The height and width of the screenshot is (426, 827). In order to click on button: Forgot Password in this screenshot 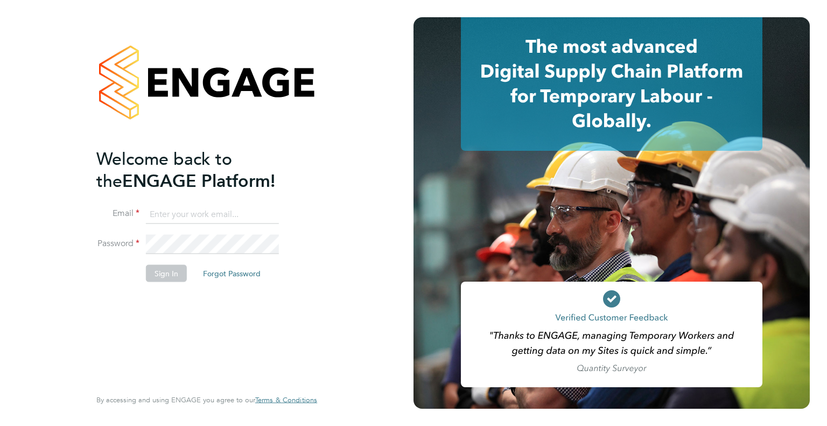, I will do `click(231, 273)`.